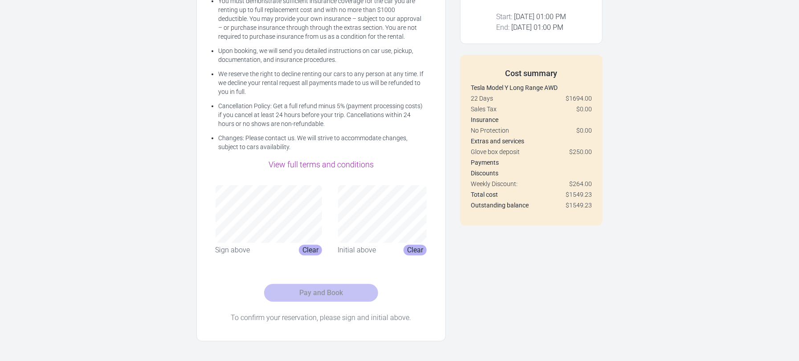 Image resolution: width=799 pixels, height=361 pixels. Describe the element at coordinates (321, 142) in the screenshot. I see `li: Changes: Please contact us. We will strive to accommodate changes, subject to cars availability.` at that location.